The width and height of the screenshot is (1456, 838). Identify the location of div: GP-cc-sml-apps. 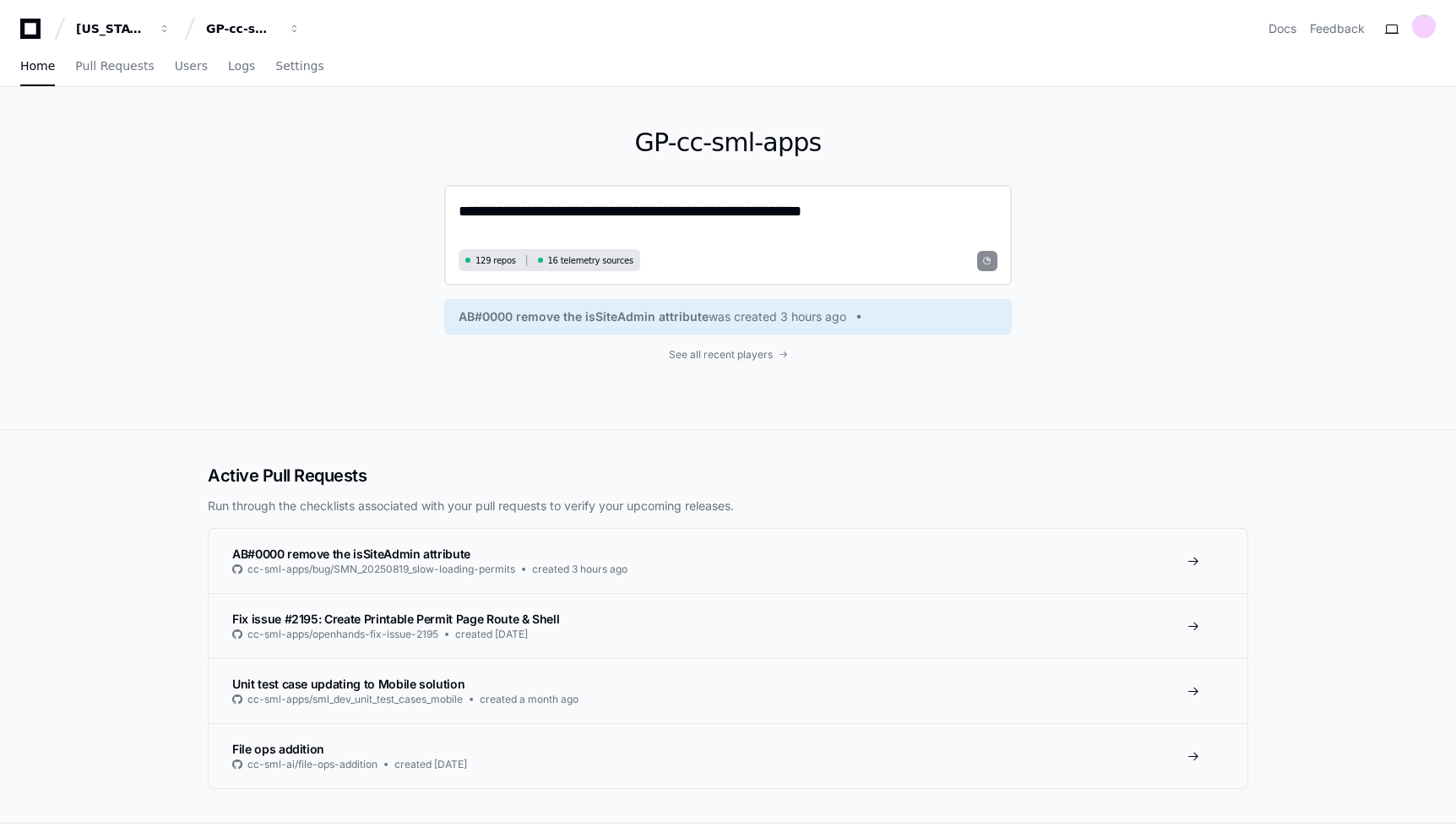
(243, 28).